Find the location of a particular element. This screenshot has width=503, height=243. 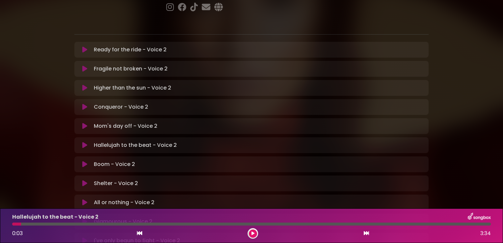

p: Shelter - Voice 2 is located at coordinates (116, 183).